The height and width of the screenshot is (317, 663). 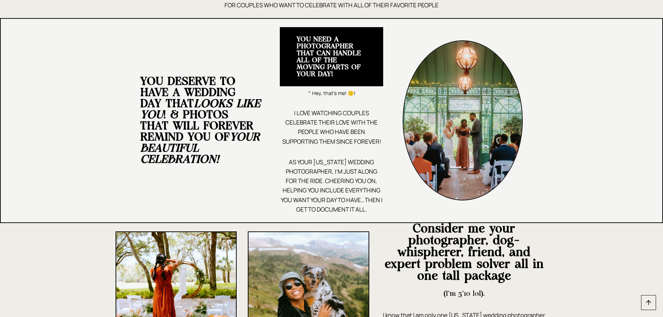 What do you see at coordinates (329, 57) in the screenshot?
I see `strong: YOU NEED A PHOTOGRAPHER THAT CAN HANDLE ALL OF THE MOVING PARTS OF YOUR DAY!` at bounding box center [329, 57].